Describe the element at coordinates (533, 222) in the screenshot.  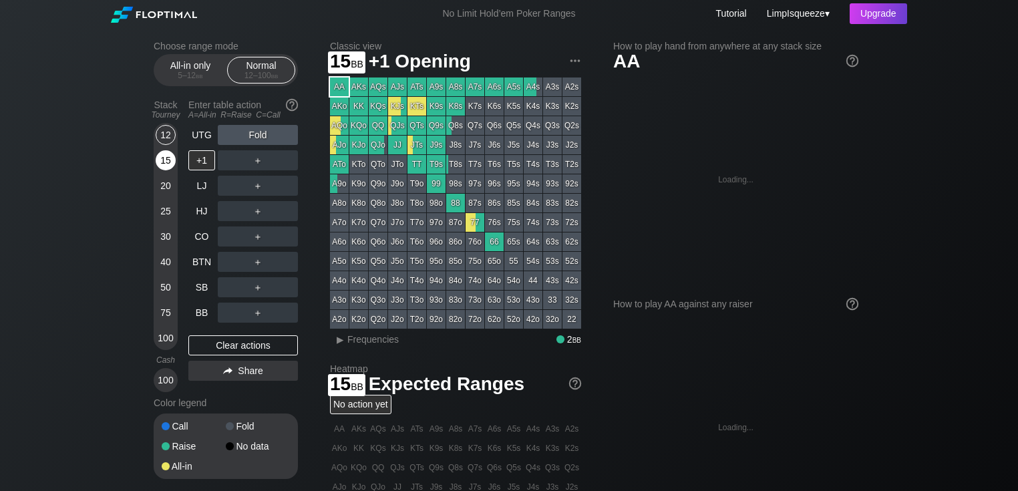
I see `div: 74s` at that location.